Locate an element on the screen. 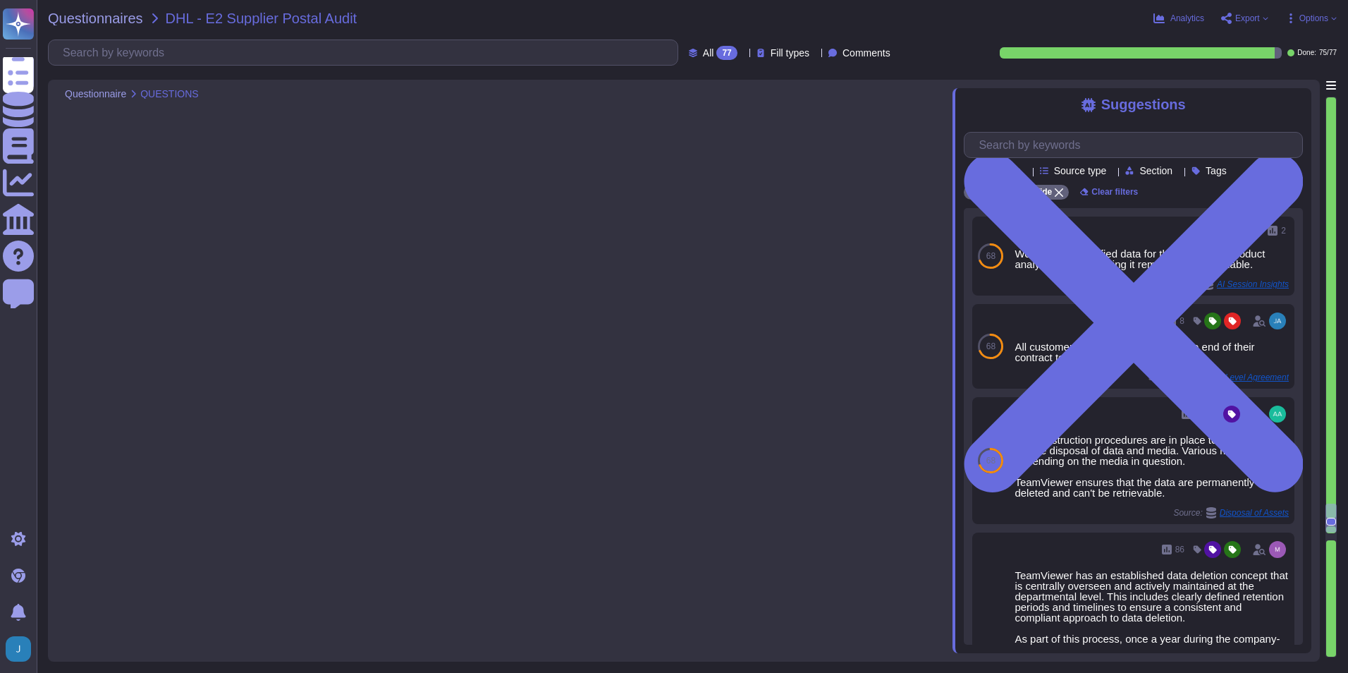 The image size is (1348, 673). span: DHL - E2 Supplier Postal Audit is located at coordinates (262, 18).